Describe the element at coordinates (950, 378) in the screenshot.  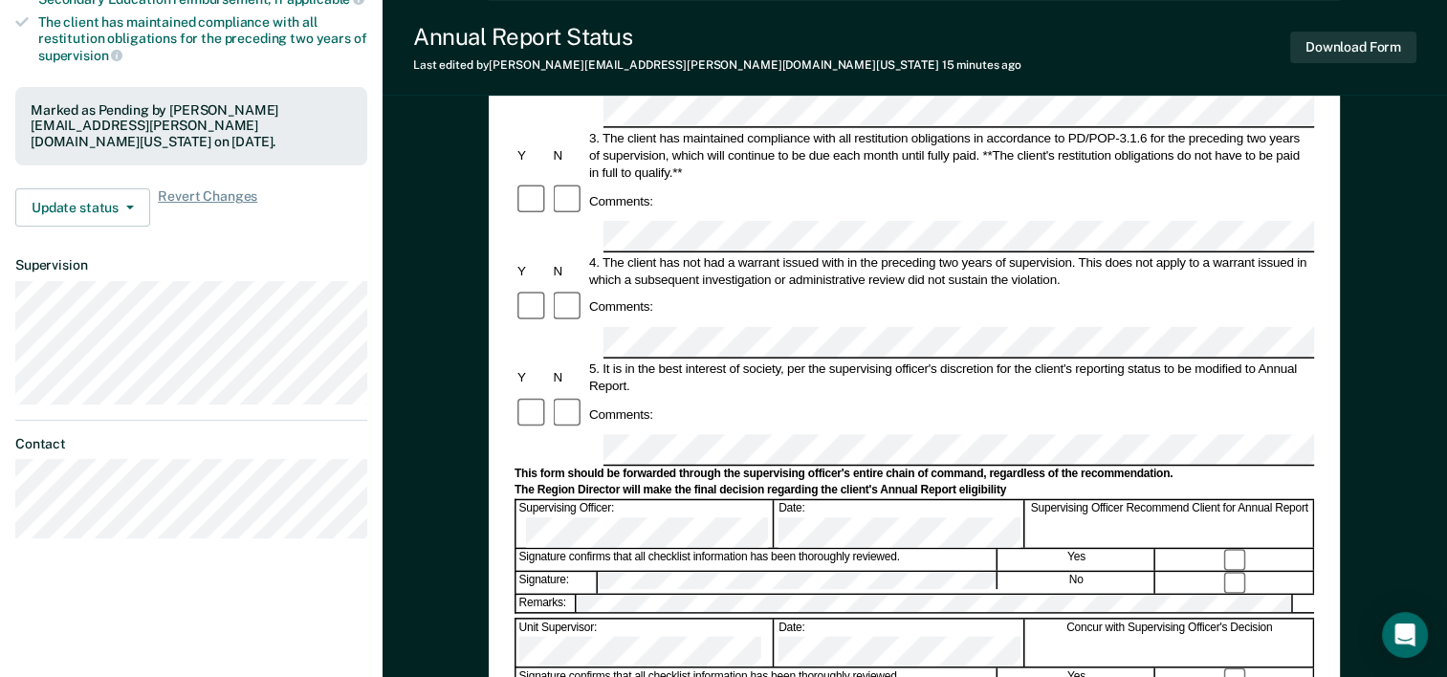
I see `div: 5. It is in the best interest of society, per the supervising officer's discretion for the client...` at that location.